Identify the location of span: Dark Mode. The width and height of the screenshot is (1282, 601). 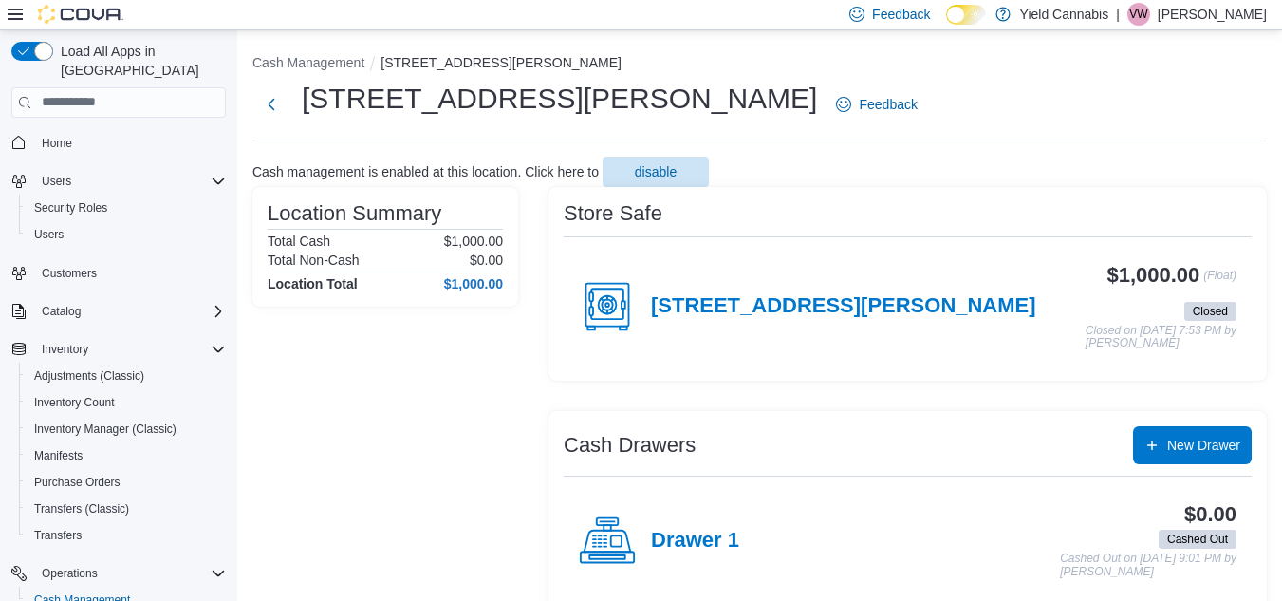
(946, 25).